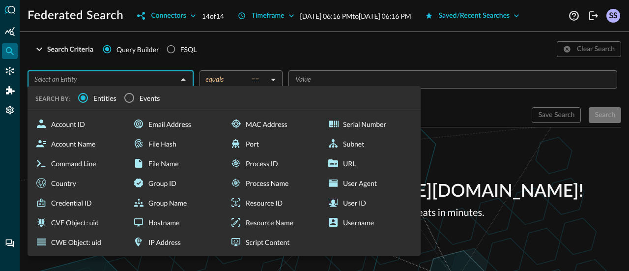 This screenshot has width=629, height=271. Describe the element at coordinates (10, 31) in the screenshot. I see `div: Summary Insights` at that location.